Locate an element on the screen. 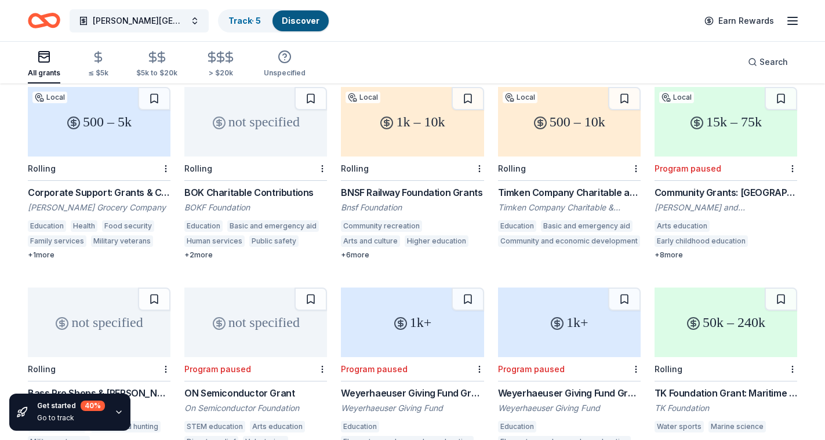  div: Go to track is located at coordinates (71, 418).